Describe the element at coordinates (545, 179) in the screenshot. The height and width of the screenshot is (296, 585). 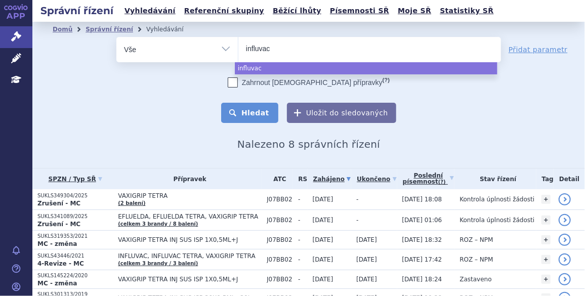
I see `th: Tag` at that location.